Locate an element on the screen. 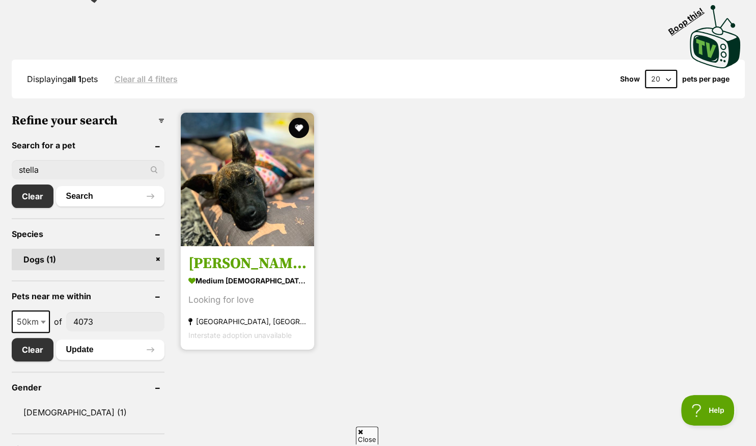 The height and width of the screenshot is (446, 756). header: Gender is located at coordinates (88, 387).